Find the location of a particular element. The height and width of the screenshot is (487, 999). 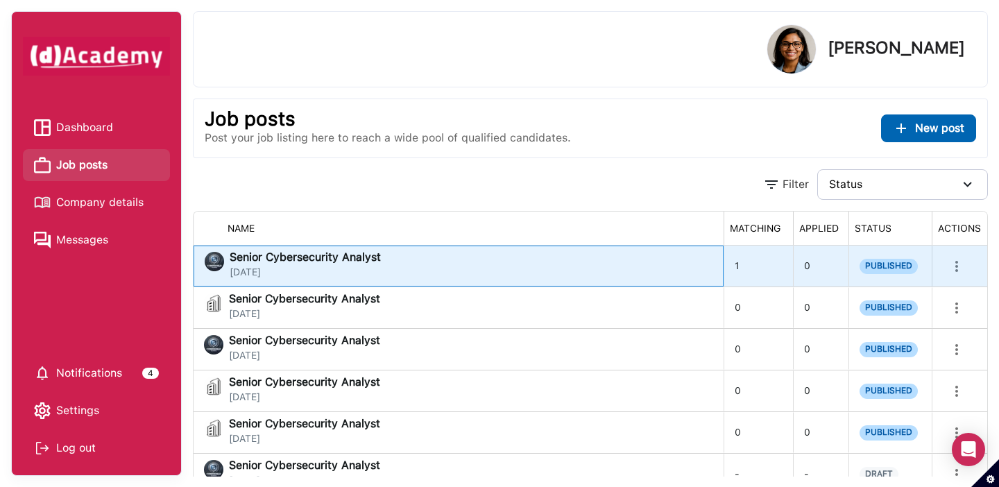

img: Dashboard icon is located at coordinates (42, 128).